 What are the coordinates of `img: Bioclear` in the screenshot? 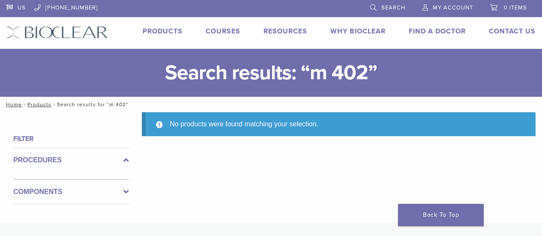 It's located at (57, 32).